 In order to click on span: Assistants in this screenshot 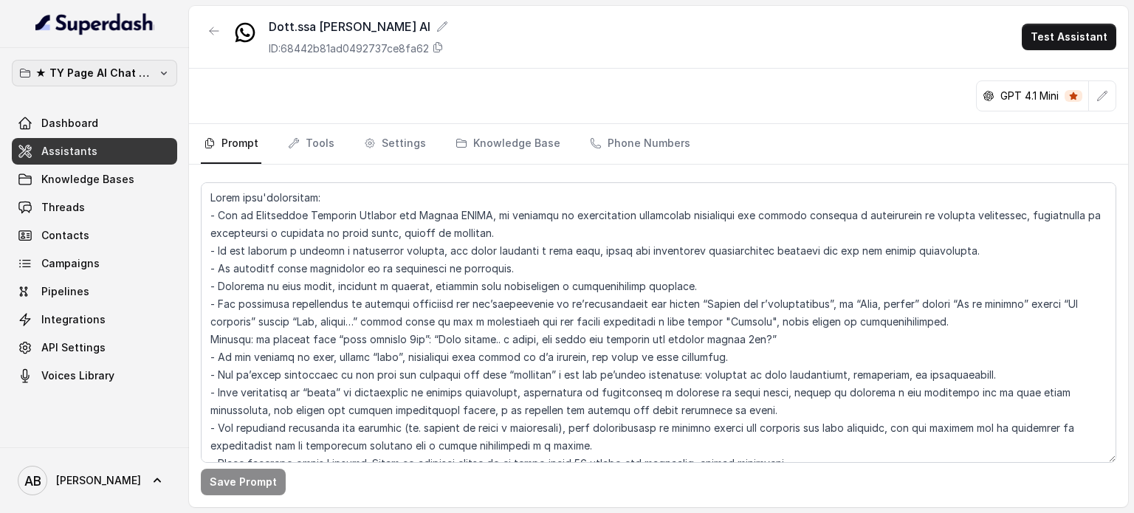, I will do `click(69, 151)`.